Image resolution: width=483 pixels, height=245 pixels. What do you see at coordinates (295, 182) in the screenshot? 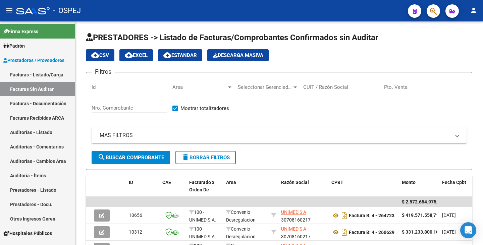
I see `span: Razón Social` at bounding box center [295, 182].